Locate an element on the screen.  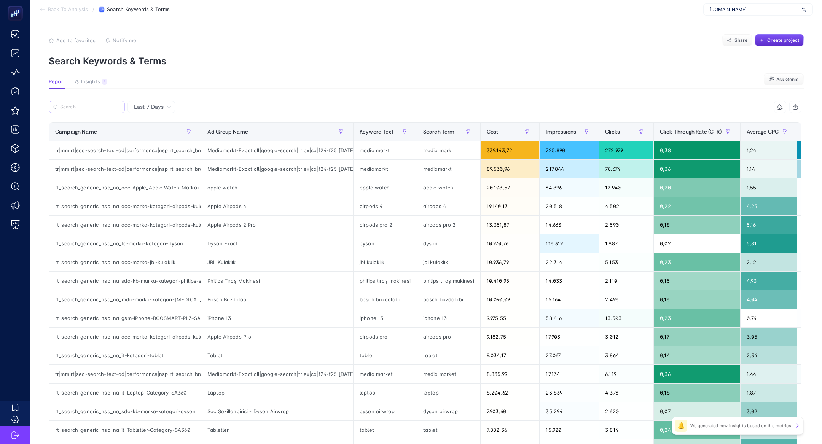
button: Create project is located at coordinates (779, 40).